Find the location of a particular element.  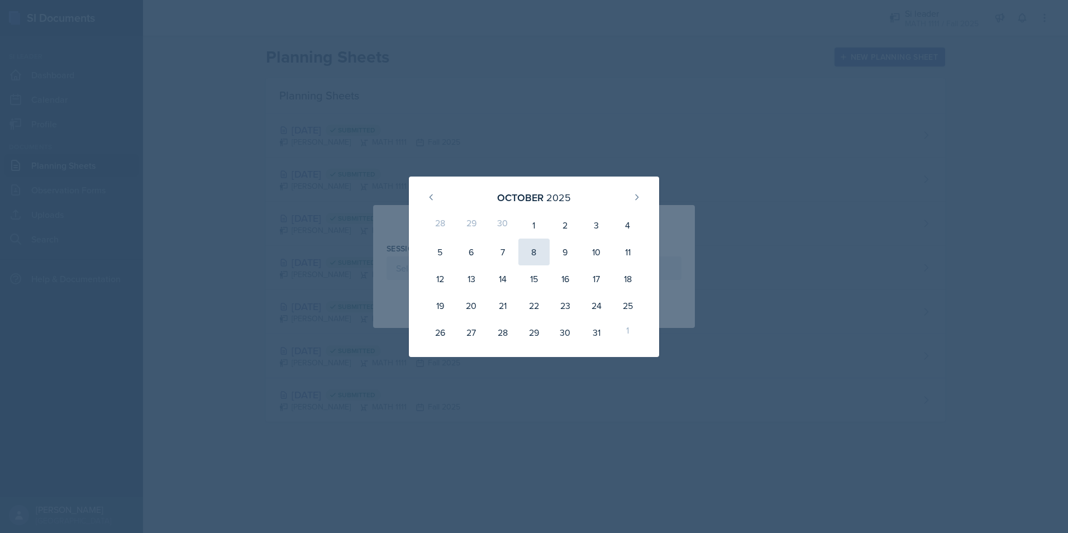

div: 7 is located at coordinates (503, 252).